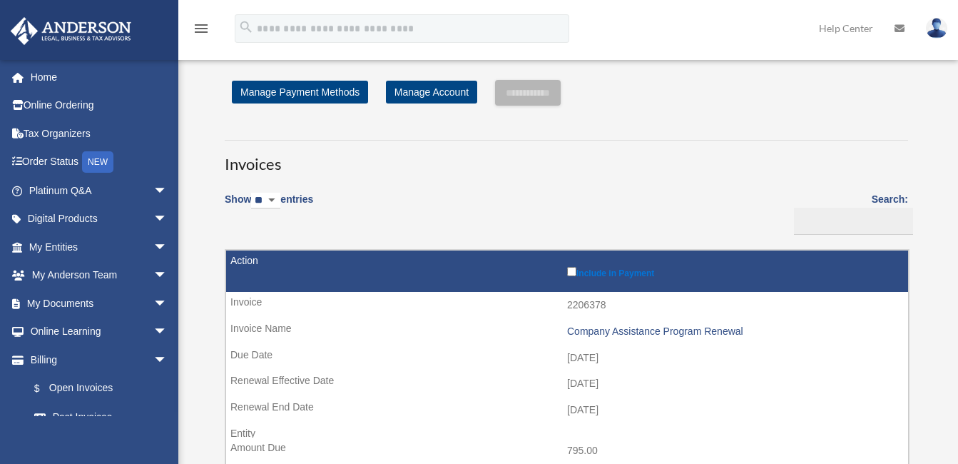 This screenshot has height=464, width=958. I want to click on a: Order StatusNEW, so click(99, 162).